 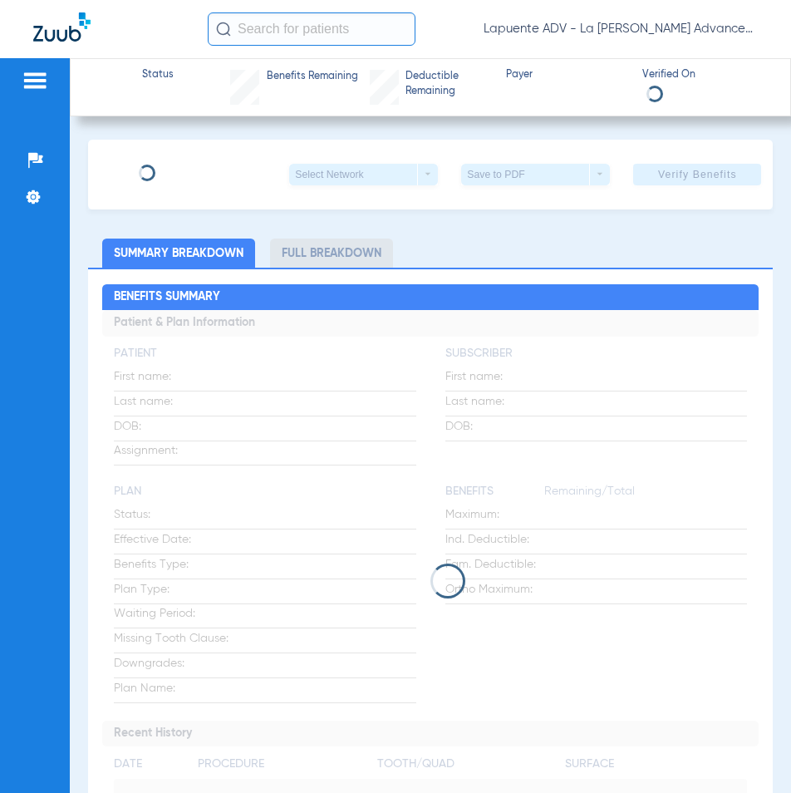 I want to click on input: Search for patients, so click(x=312, y=29).